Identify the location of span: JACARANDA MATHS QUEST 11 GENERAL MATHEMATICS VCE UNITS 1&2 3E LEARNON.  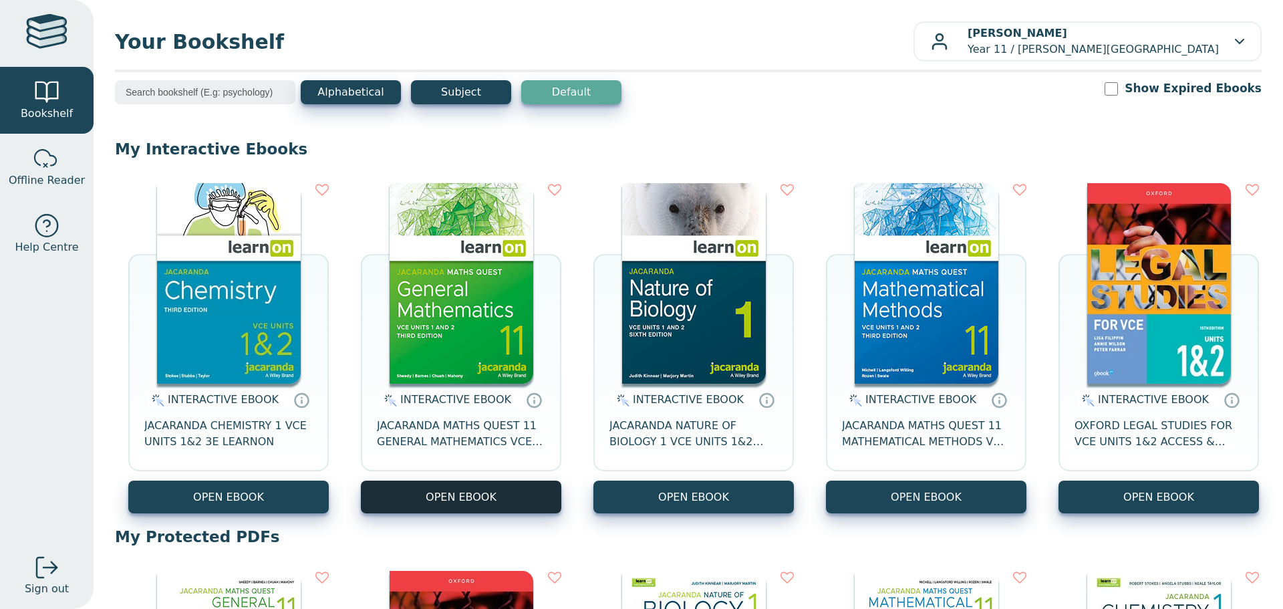
(461, 434).